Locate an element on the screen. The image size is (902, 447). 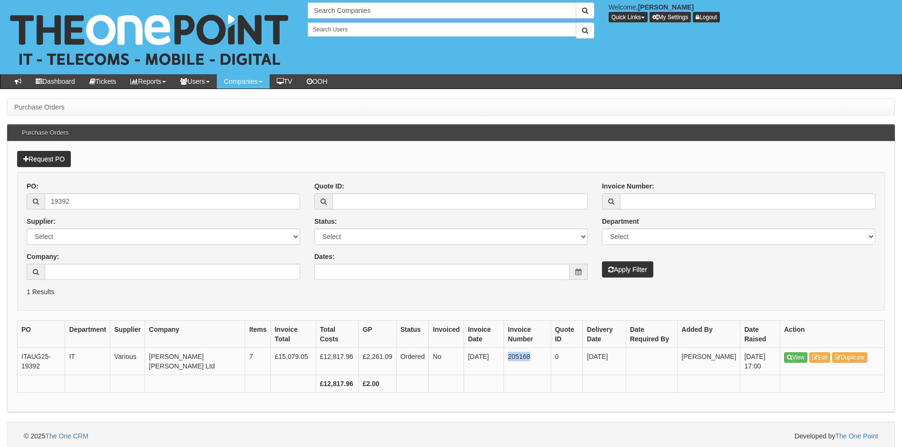
p: 1 Results is located at coordinates (451, 292).